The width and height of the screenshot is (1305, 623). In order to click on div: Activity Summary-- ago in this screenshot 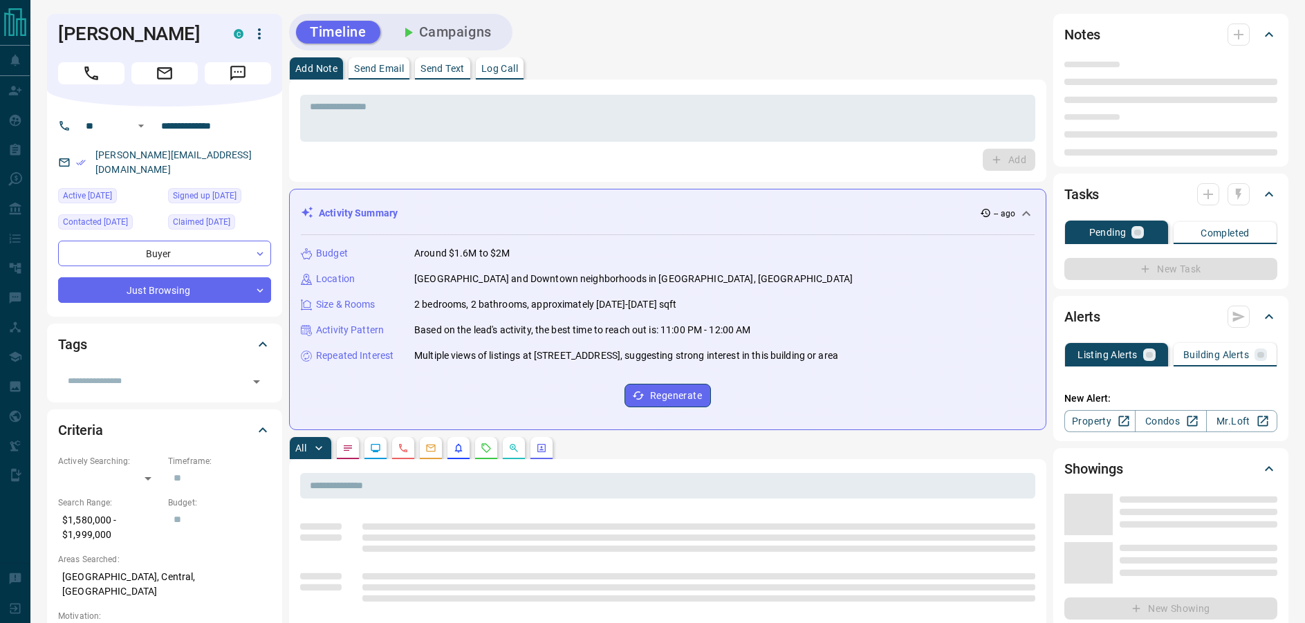, I will do `click(668, 213)`.